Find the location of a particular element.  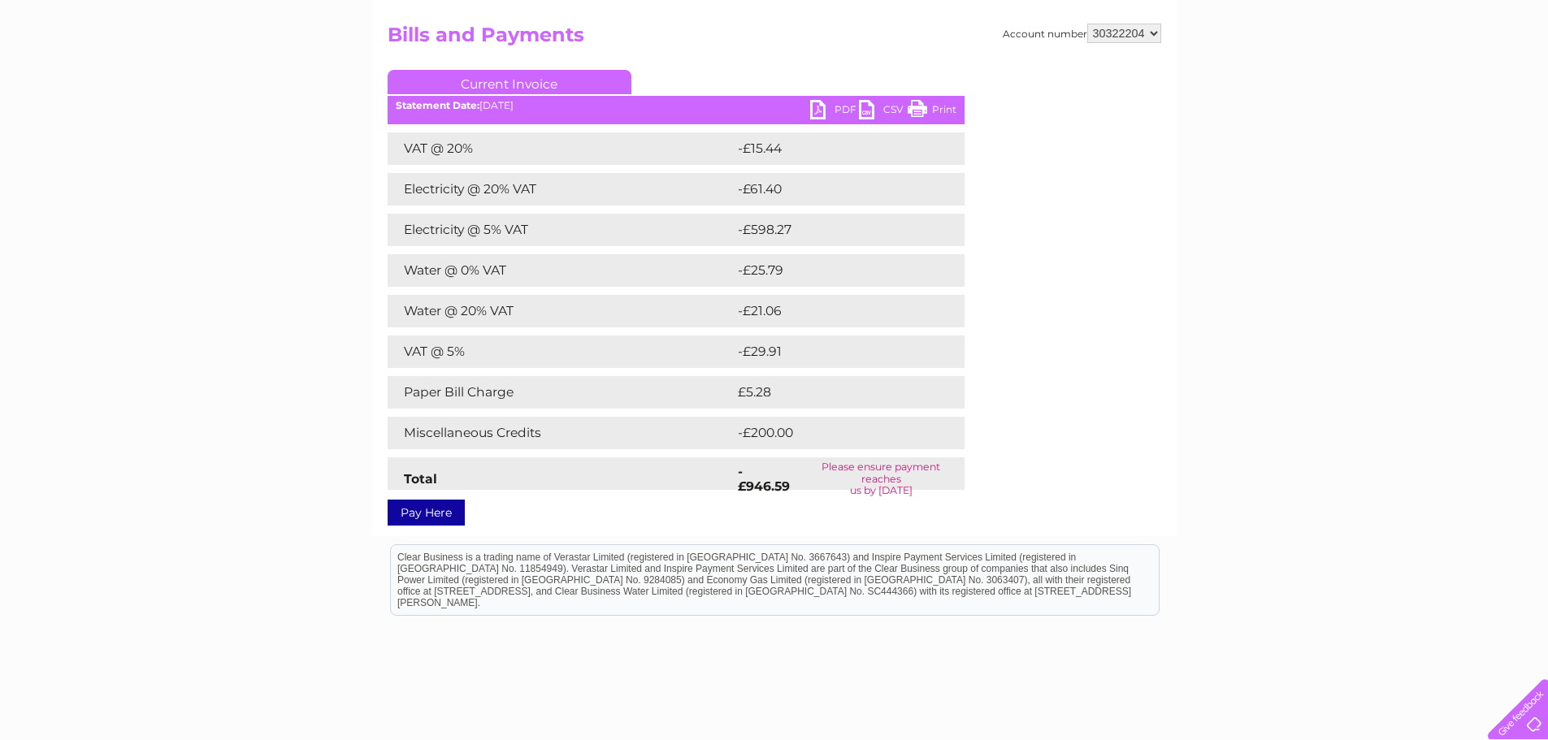

a: Contact is located at coordinates (1459, 75).